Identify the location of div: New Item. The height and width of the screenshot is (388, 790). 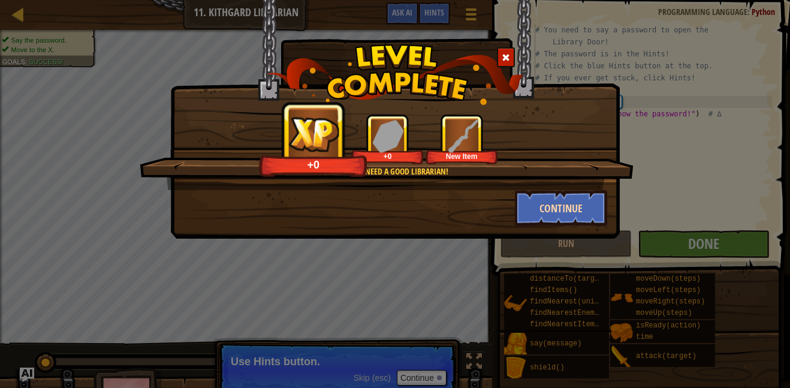
(462, 156).